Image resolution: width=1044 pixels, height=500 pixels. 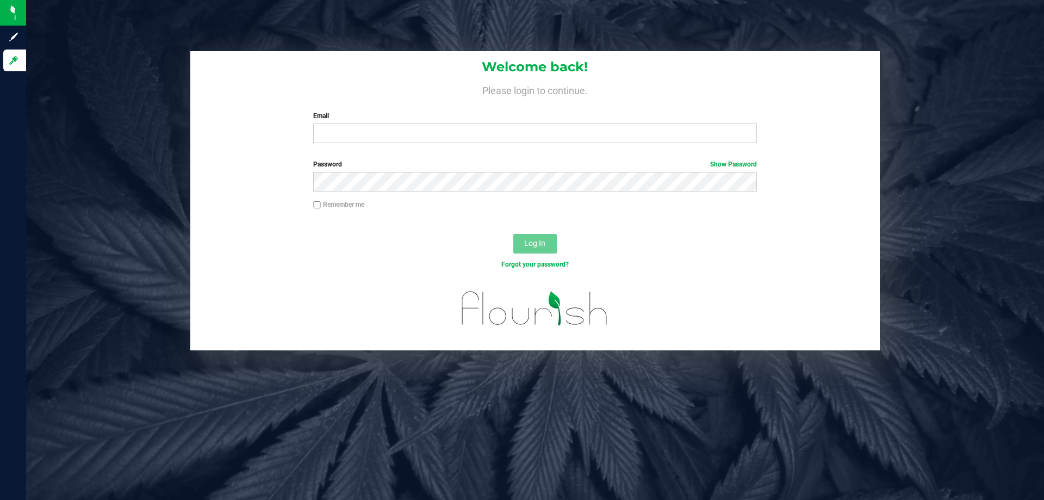 I want to click on label: Email, so click(x=535, y=116).